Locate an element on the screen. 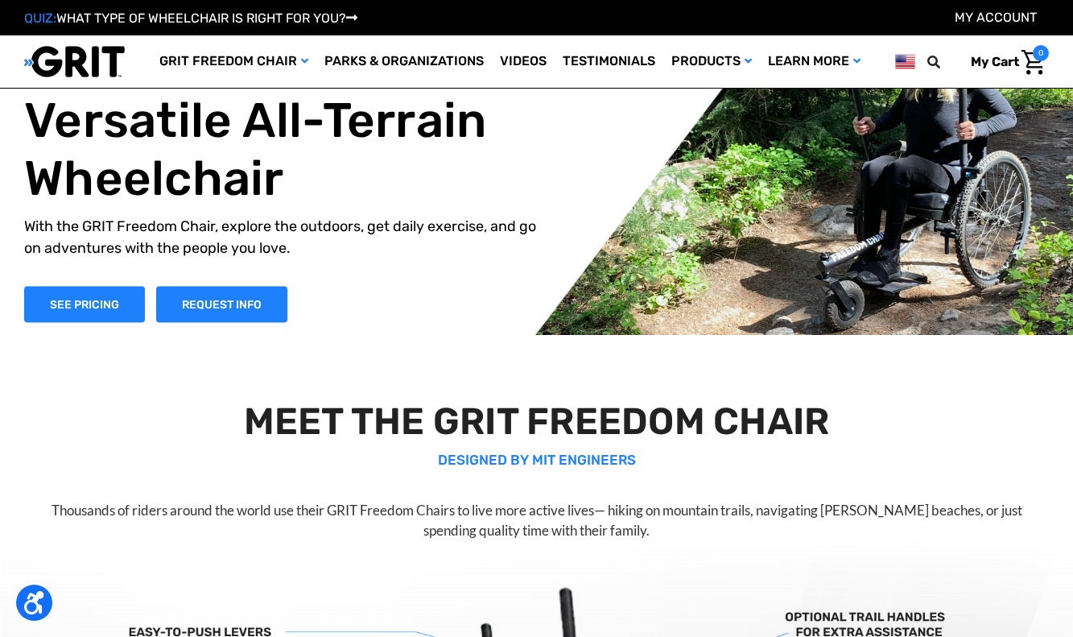  p: Thousands of riders around the world use their GRIT Freedom Chairs to live more active lives— hik... is located at coordinates (536, 520).